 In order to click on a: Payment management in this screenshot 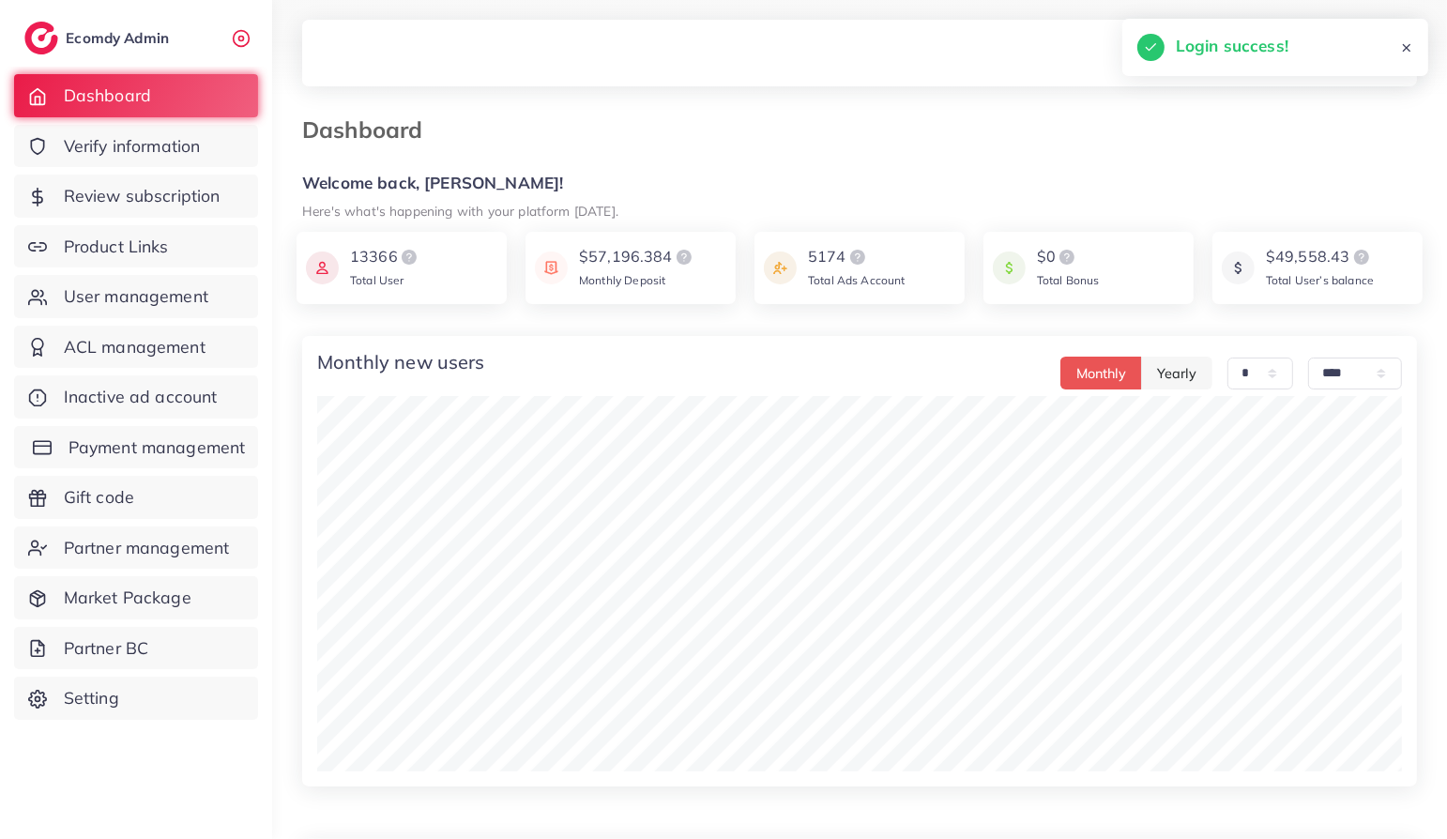, I will do `click(136, 448)`.